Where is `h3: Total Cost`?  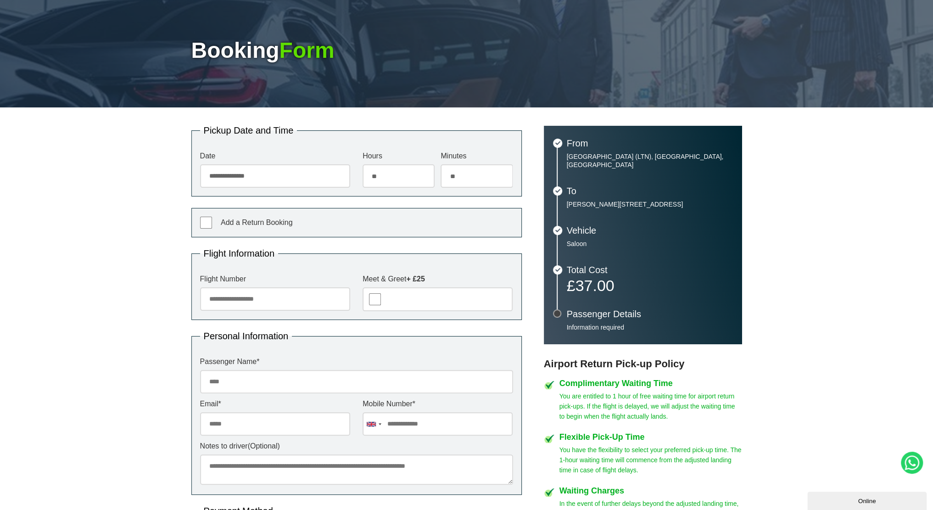
h3: Total Cost is located at coordinates (650, 270).